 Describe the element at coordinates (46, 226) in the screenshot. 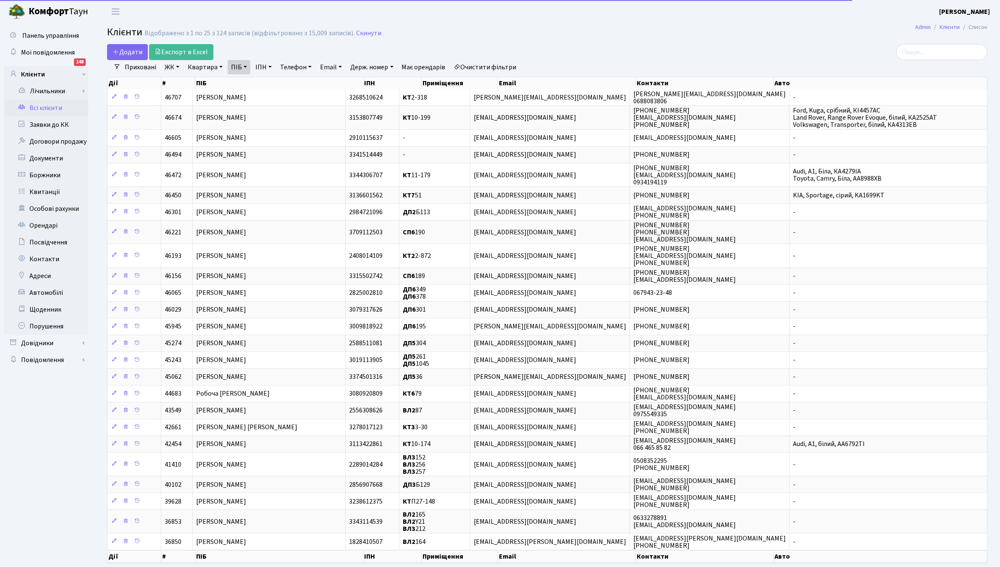

I see `a: Орендарі` at that location.